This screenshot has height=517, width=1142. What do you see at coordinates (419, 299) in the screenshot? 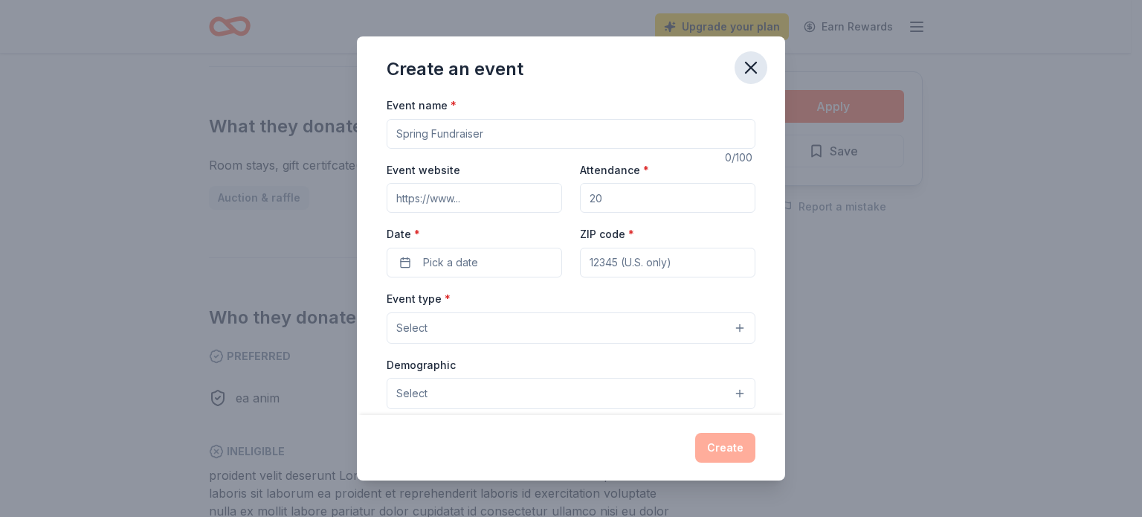
I see `label: Event type` at bounding box center [419, 299].